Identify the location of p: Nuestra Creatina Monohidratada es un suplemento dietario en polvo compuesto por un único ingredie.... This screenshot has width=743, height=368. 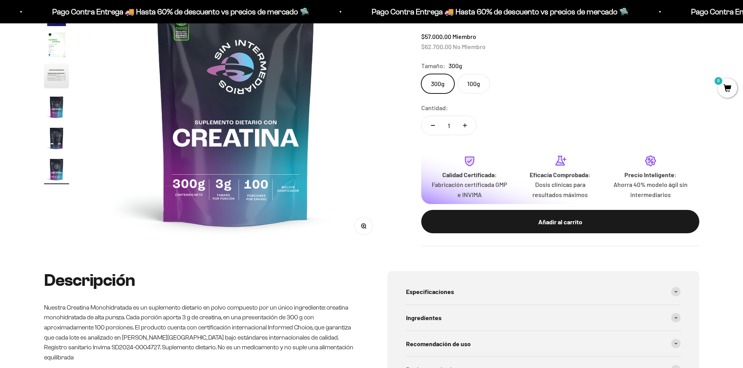
(200, 333).